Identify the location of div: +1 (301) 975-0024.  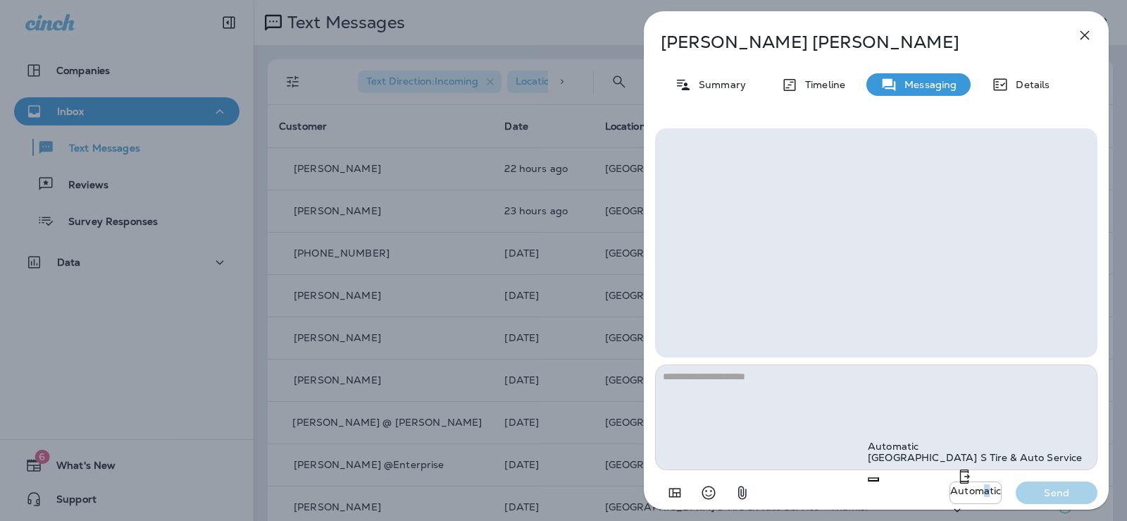
(975, 457).